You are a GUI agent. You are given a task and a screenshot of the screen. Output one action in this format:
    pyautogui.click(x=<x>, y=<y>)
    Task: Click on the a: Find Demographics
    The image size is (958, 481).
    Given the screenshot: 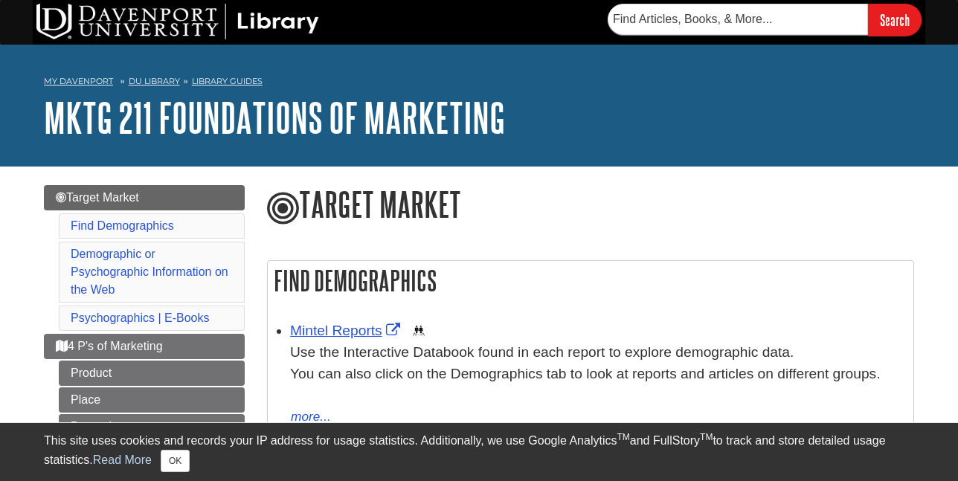 What is the action you would take?
    pyautogui.click(x=122, y=225)
    